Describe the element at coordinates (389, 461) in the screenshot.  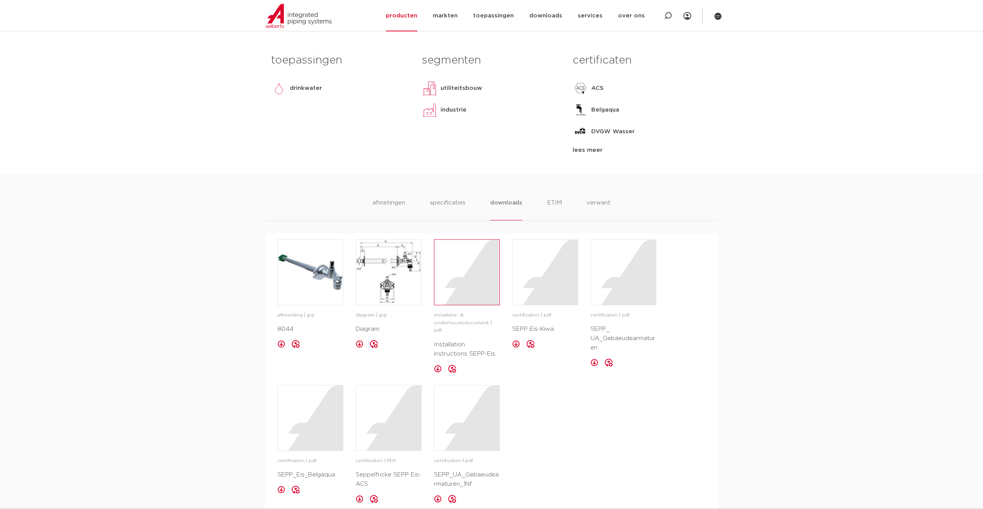
I see `p: certificaten | PDF` at that location.